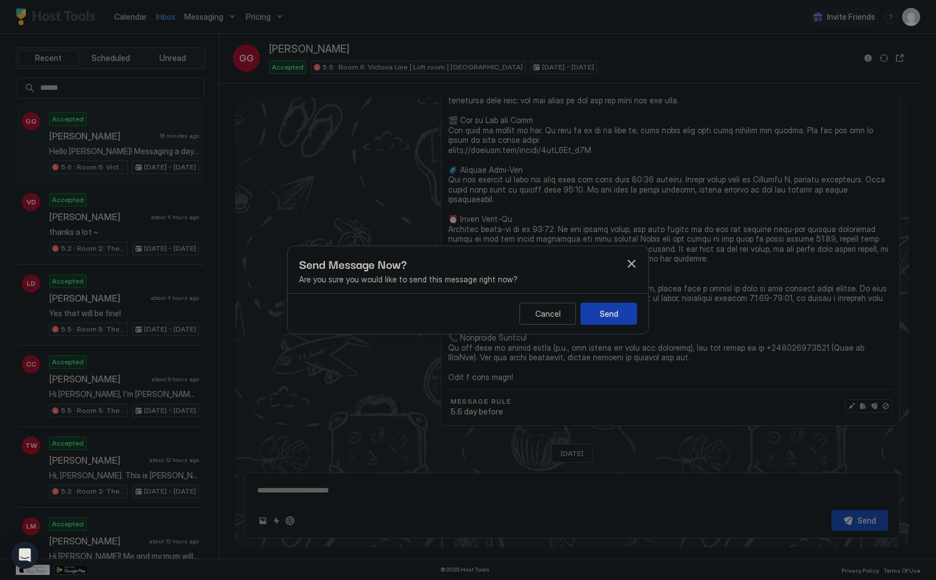 Image resolution: width=936 pixels, height=580 pixels. I want to click on button: Send, so click(609, 314).